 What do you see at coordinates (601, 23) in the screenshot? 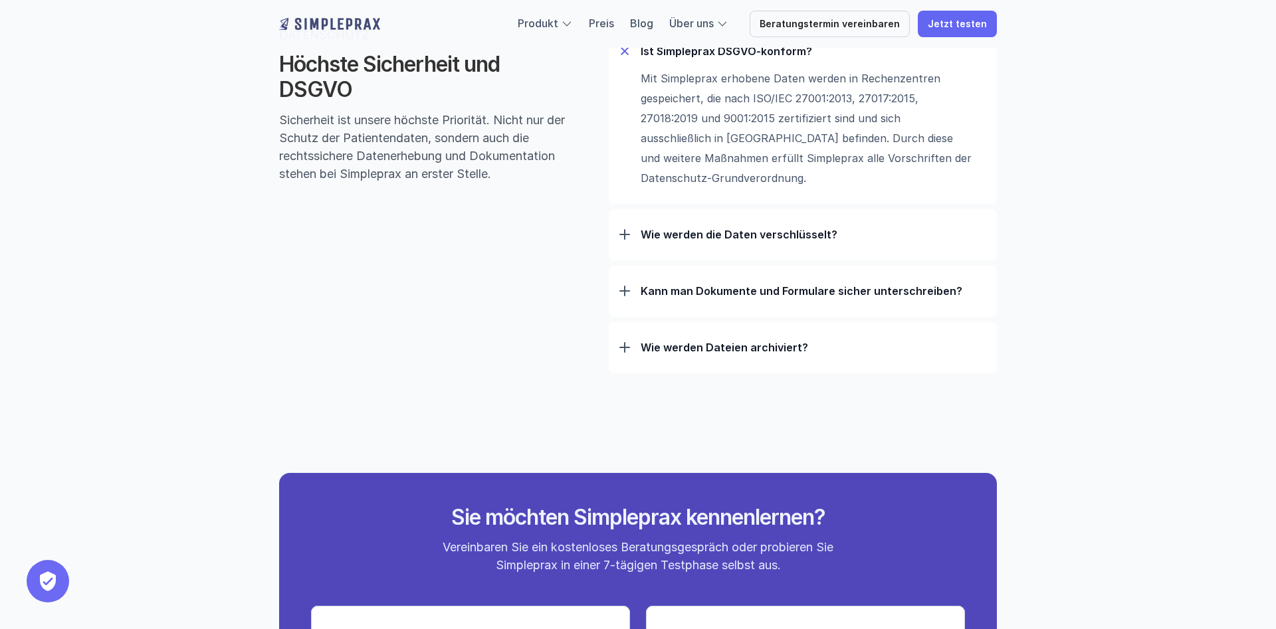
I see `a: Preis` at bounding box center [601, 23].